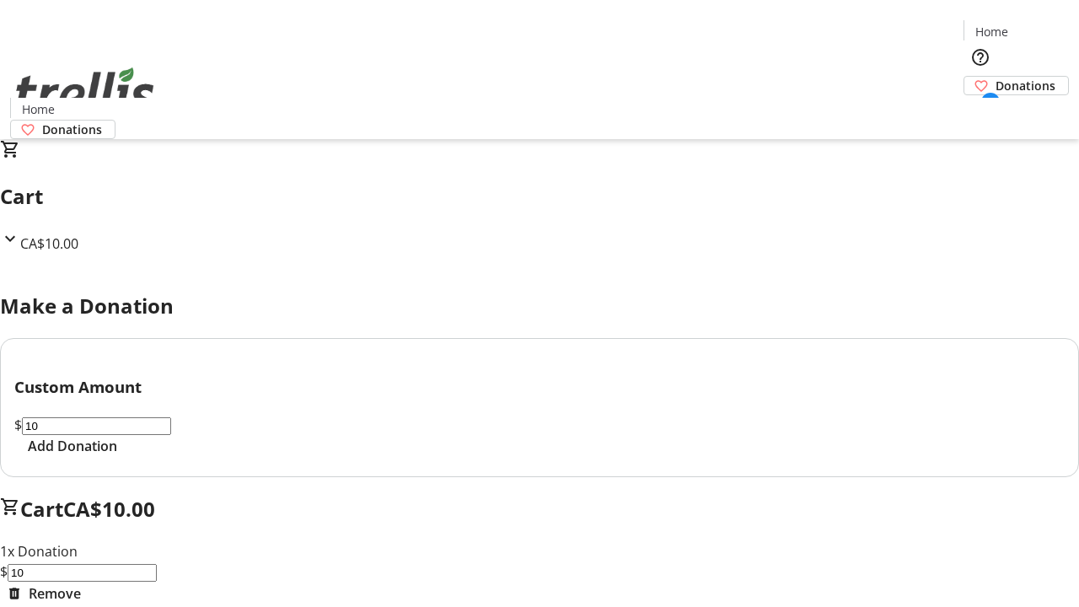 The image size is (1079, 607). Describe the element at coordinates (72, 446) in the screenshot. I see `span: Add Donation` at that location.